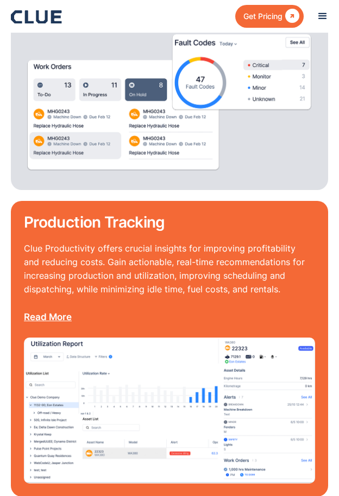 Image resolution: width=339 pixels, height=496 pixels. What do you see at coordinates (48, 317) in the screenshot?
I see `a: Read More` at bounding box center [48, 317].